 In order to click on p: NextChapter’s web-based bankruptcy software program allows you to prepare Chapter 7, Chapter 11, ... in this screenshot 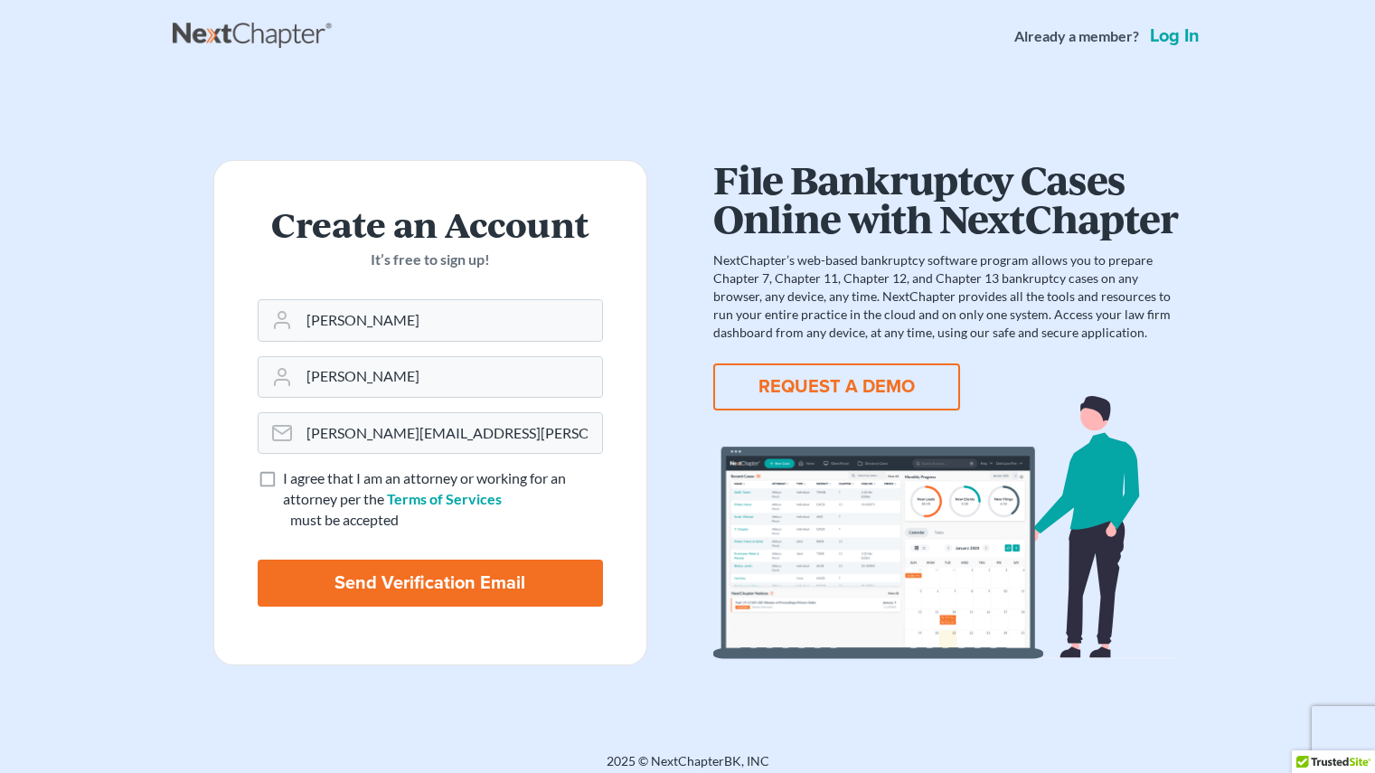, I will do `click(945, 296)`.